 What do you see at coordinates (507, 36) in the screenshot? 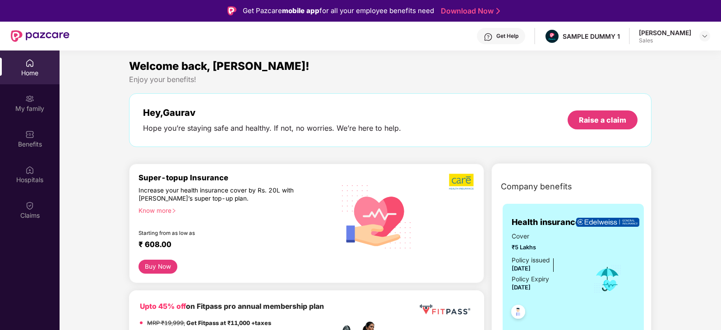
I see `div: Get Help` at bounding box center [507, 36].